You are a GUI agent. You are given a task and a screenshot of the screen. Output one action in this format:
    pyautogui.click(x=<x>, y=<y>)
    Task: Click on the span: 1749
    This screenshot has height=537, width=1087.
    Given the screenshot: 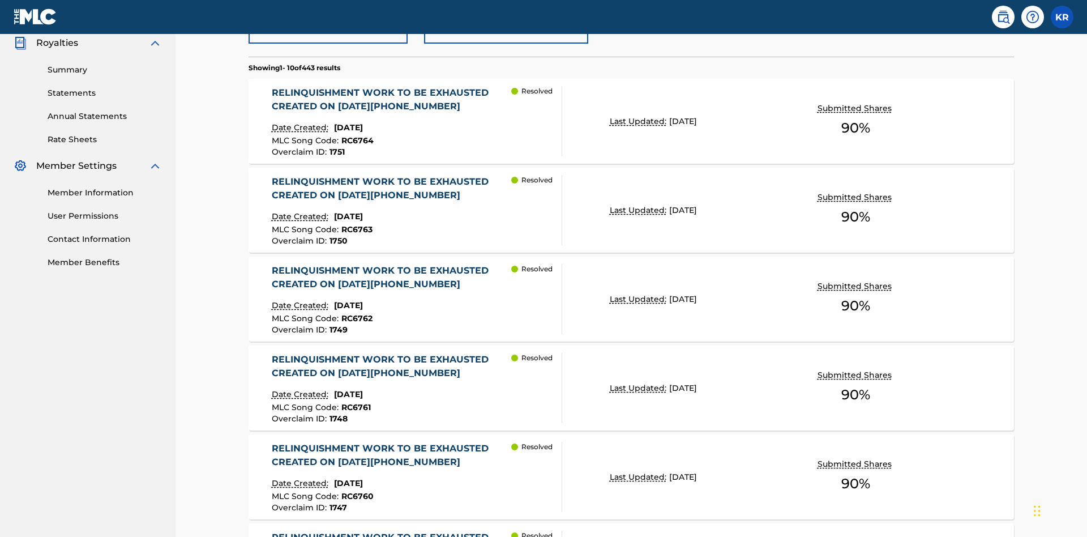 What is the action you would take?
    pyautogui.click(x=339, y=329)
    